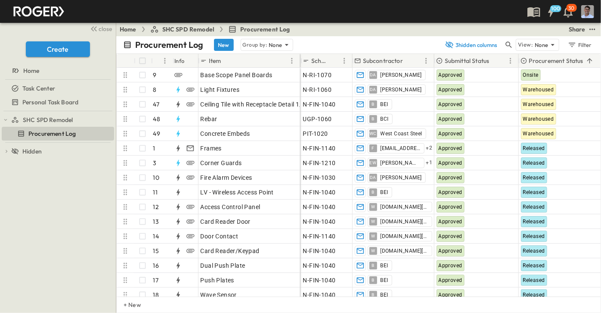 Image resolution: width=601 pixels, height=313 pixels. What do you see at coordinates (225, 134) in the screenshot?
I see `span: Concrete Embeds` at bounding box center [225, 134].